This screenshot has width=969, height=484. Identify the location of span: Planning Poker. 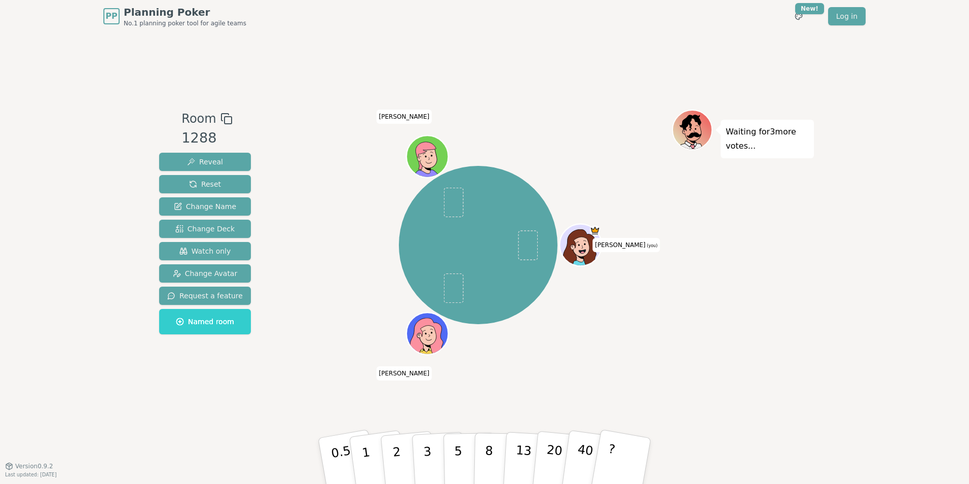
(185, 12).